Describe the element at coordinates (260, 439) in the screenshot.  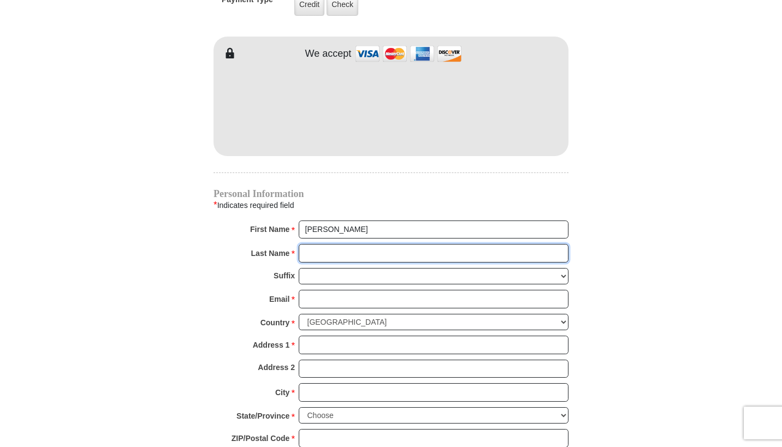
I see `strong: ZIP/Postal Code` at that location.